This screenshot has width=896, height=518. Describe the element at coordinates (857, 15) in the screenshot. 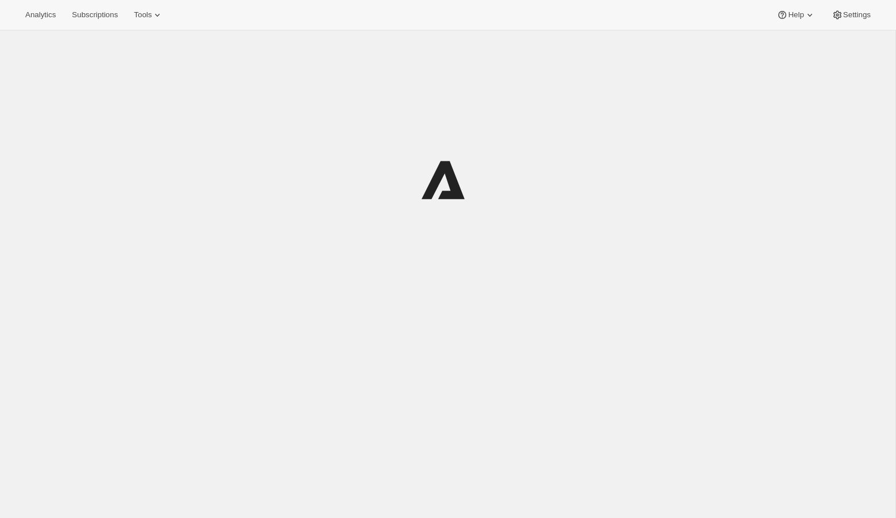

I see `span: Settings` at that location.